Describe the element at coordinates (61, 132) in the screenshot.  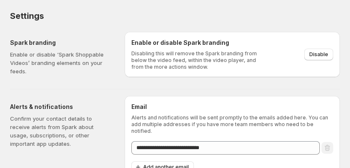
I see `p: Confirm your contact details to receive alerts from Spark about usage, subscriptions, or other im...` at that location.